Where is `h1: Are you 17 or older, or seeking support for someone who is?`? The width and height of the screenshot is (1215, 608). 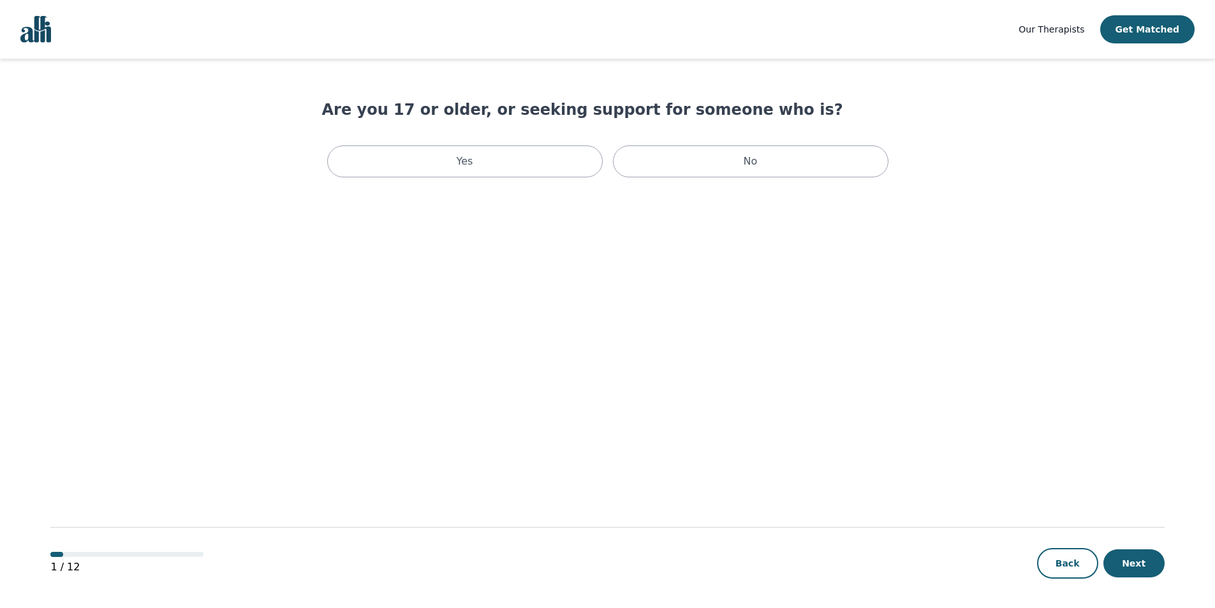
h1: Are you 17 or older, or seeking support for someone who is? is located at coordinates (608, 110).